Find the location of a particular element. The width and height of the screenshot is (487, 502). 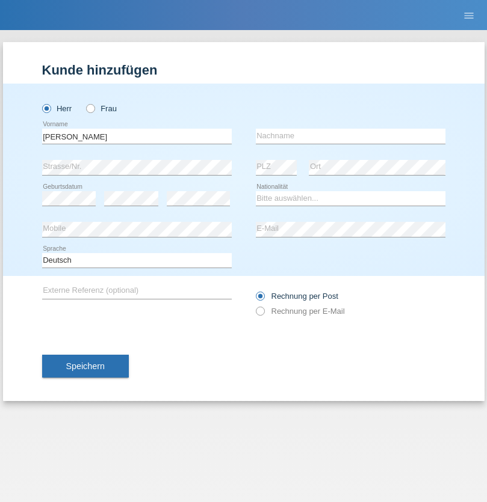

i: menu is located at coordinates (469, 16).